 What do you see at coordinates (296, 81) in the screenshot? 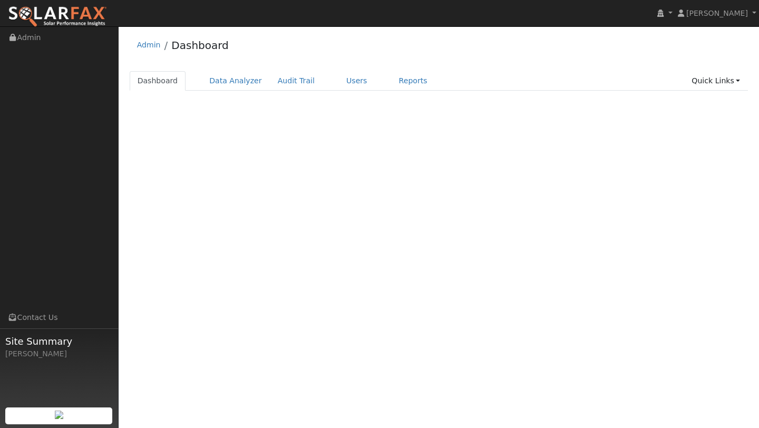
I see `a: Audit Trail` at bounding box center [296, 81].